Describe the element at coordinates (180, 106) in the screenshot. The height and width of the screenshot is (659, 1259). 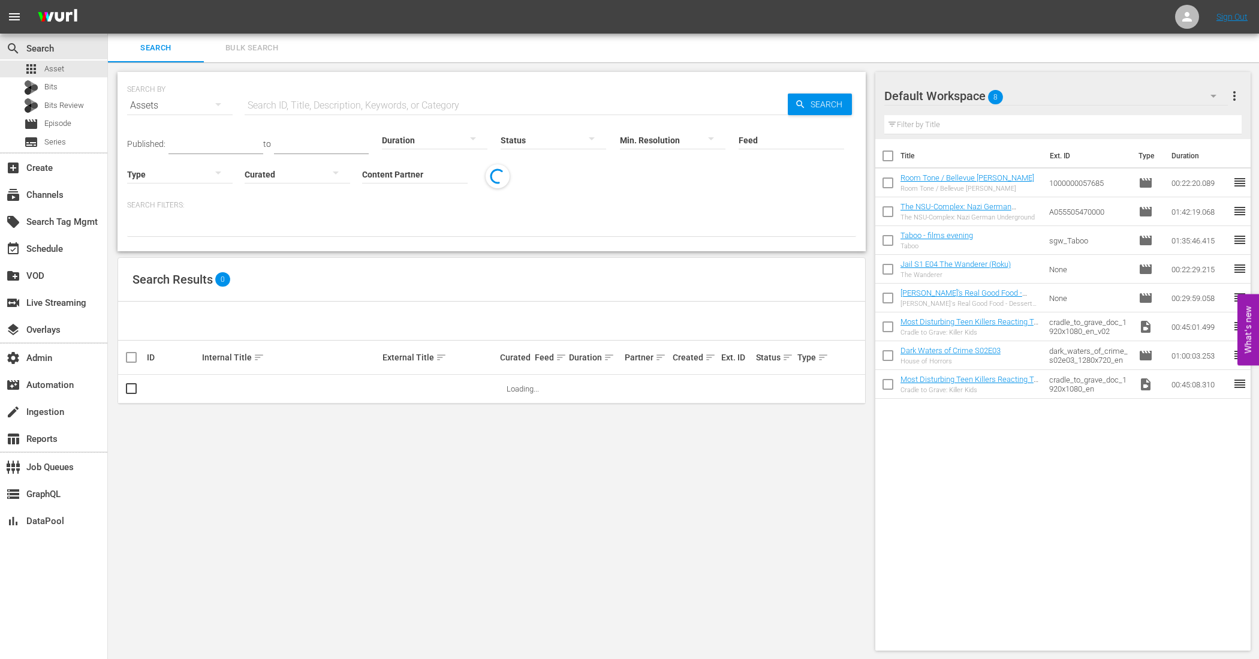
I see `div: Assets` at that location.